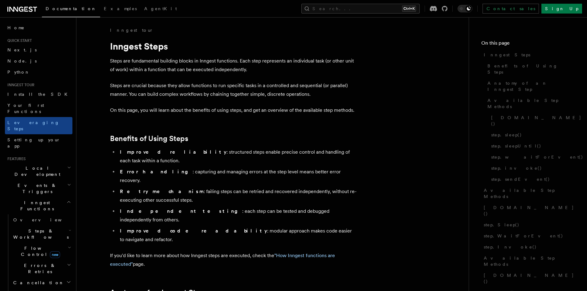 The height and width of the screenshot is (291, 587). I want to click on a: step.invoke(), so click(532, 168).